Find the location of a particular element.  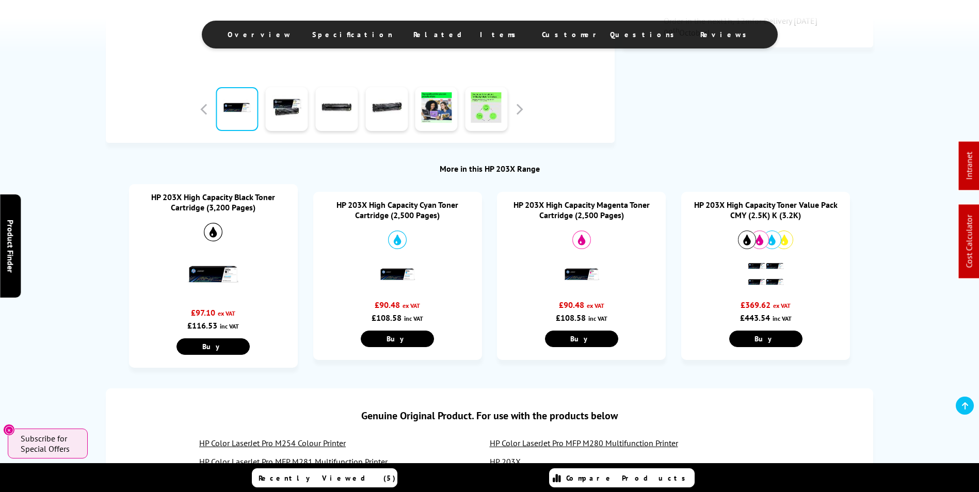

span: Recently Viewed (5) is located at coordinates (327, 478).